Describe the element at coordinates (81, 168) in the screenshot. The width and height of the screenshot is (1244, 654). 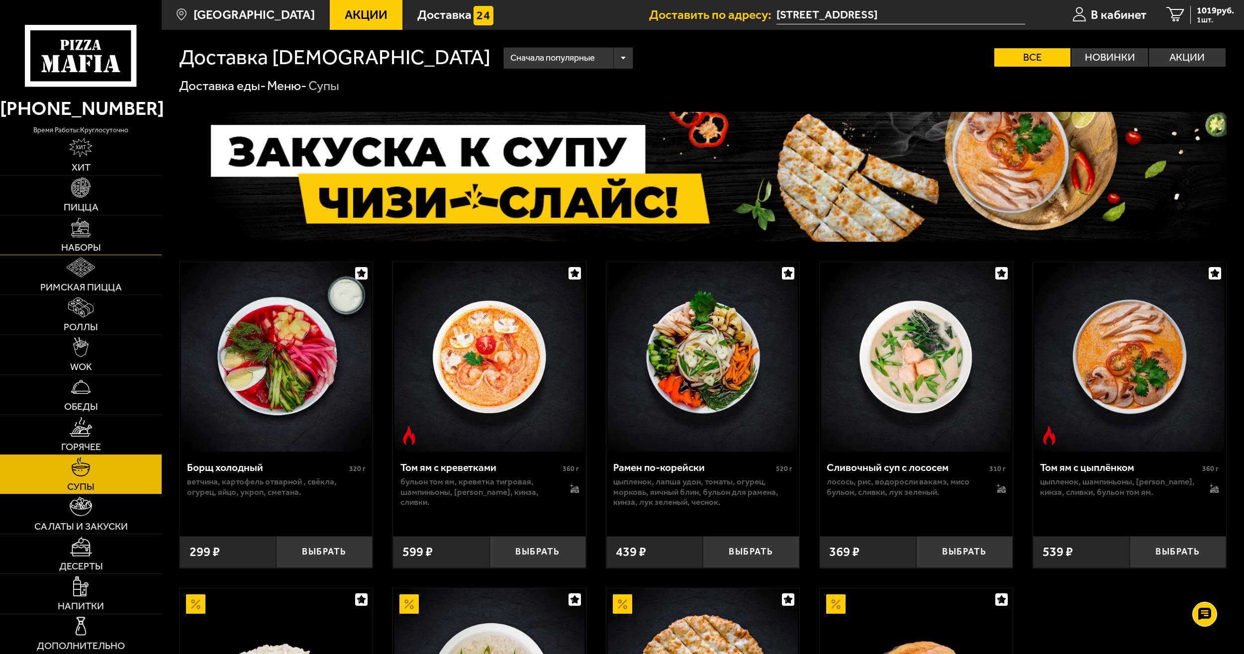
I see `span: Хит` at that location.